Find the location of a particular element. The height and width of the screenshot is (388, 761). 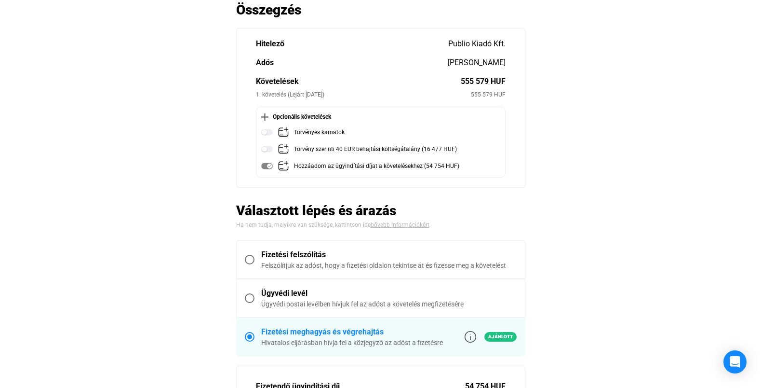

div: Fizetési felszólítás is located at coordinates (389, 254).